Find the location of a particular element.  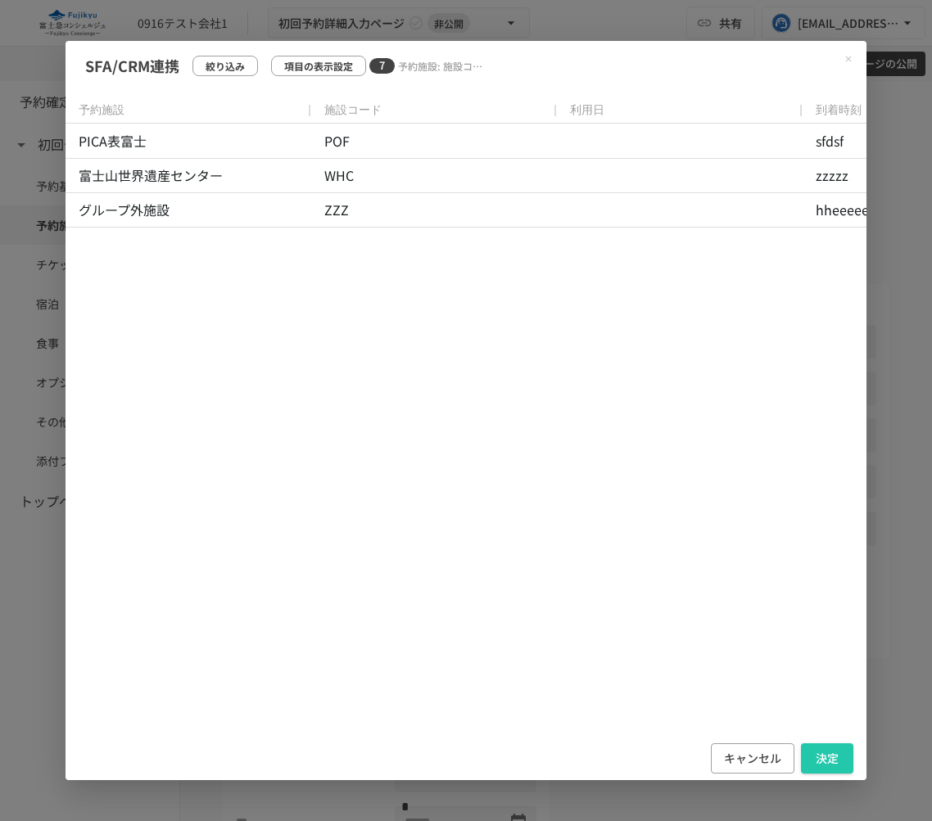

button: キャンセル is located at coordinates (752, 758).